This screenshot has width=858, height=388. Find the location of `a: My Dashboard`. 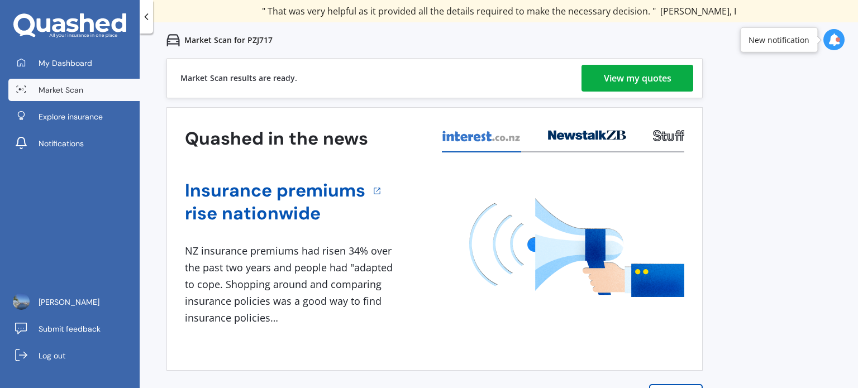

a: My Dashboard is located at coordinates (74, 63).